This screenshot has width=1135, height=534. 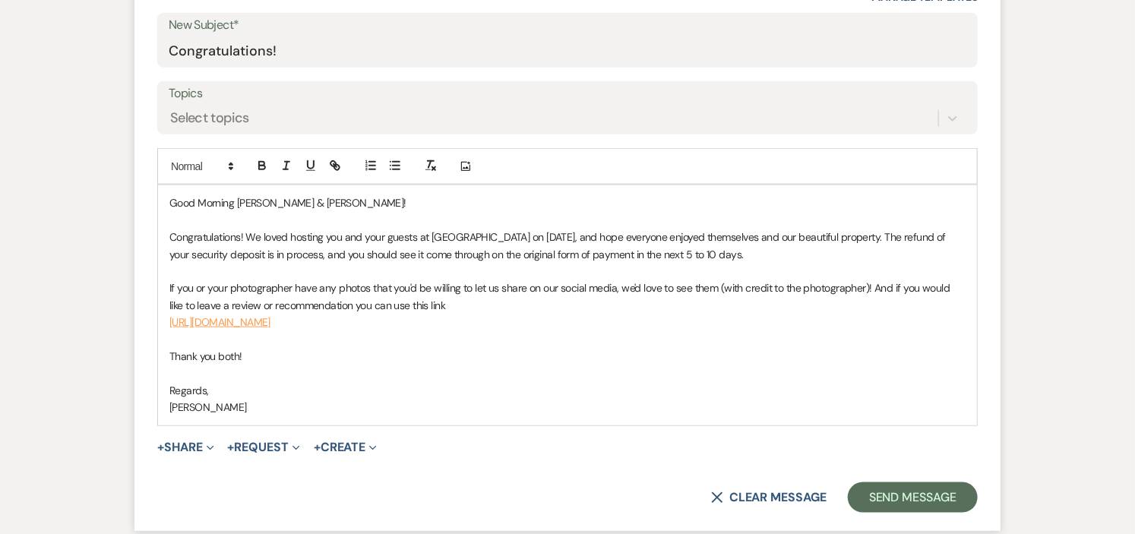 What do you see at coordinates (264, 447) in the screenshot?
I see `button: Request` at bounding box center [264, 447].